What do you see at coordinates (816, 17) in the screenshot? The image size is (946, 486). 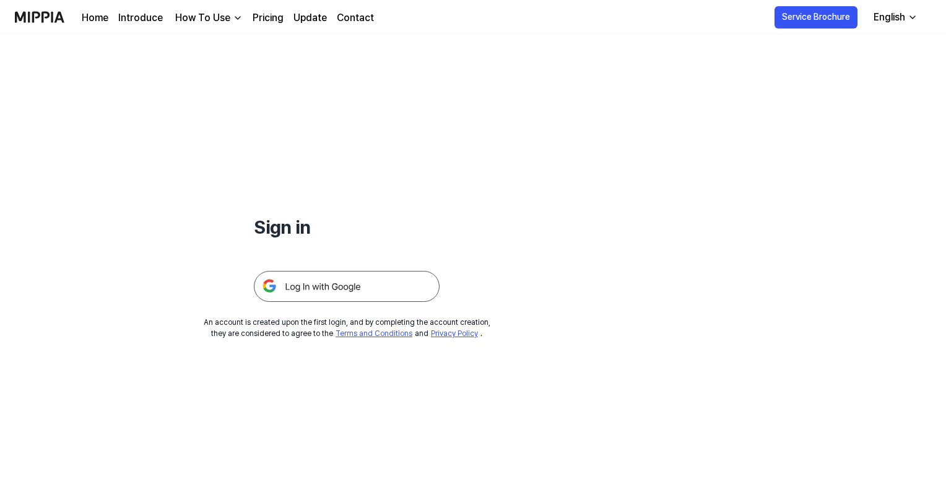 I see `a: Service Brochure` at bounding box center [816, 17].